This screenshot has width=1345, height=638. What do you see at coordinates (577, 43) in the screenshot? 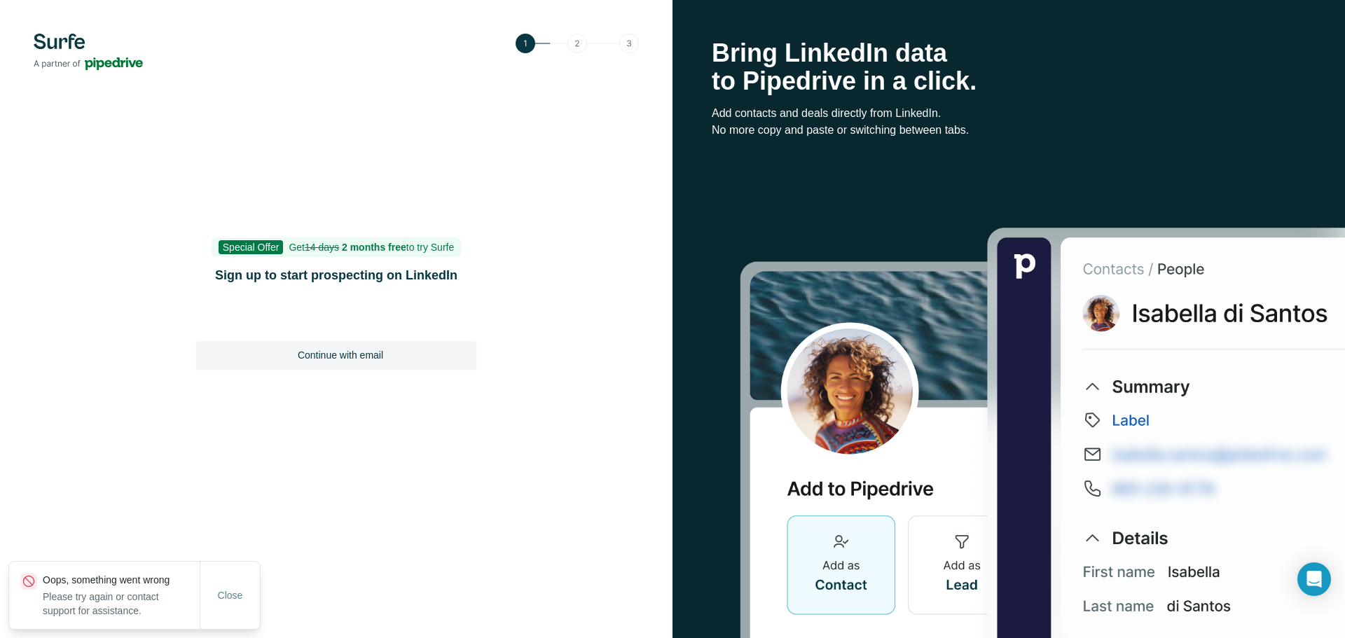
I see `img: Step 1` at bounding box center [577, 43].